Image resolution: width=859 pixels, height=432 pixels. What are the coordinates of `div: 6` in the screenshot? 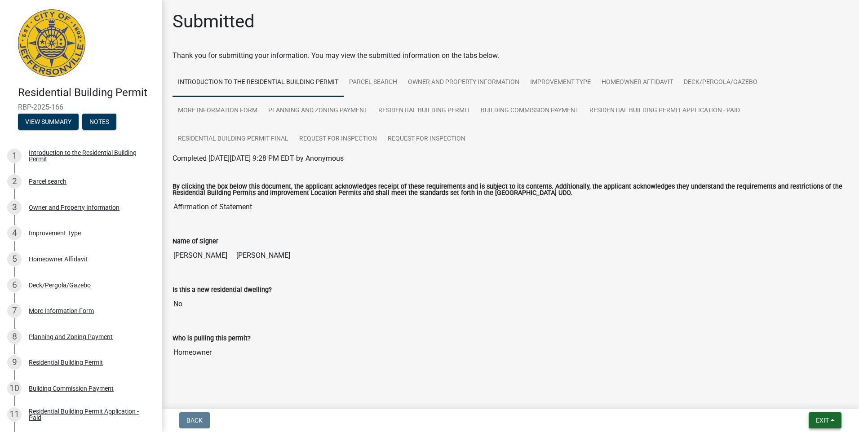 It's located at (14, 285).